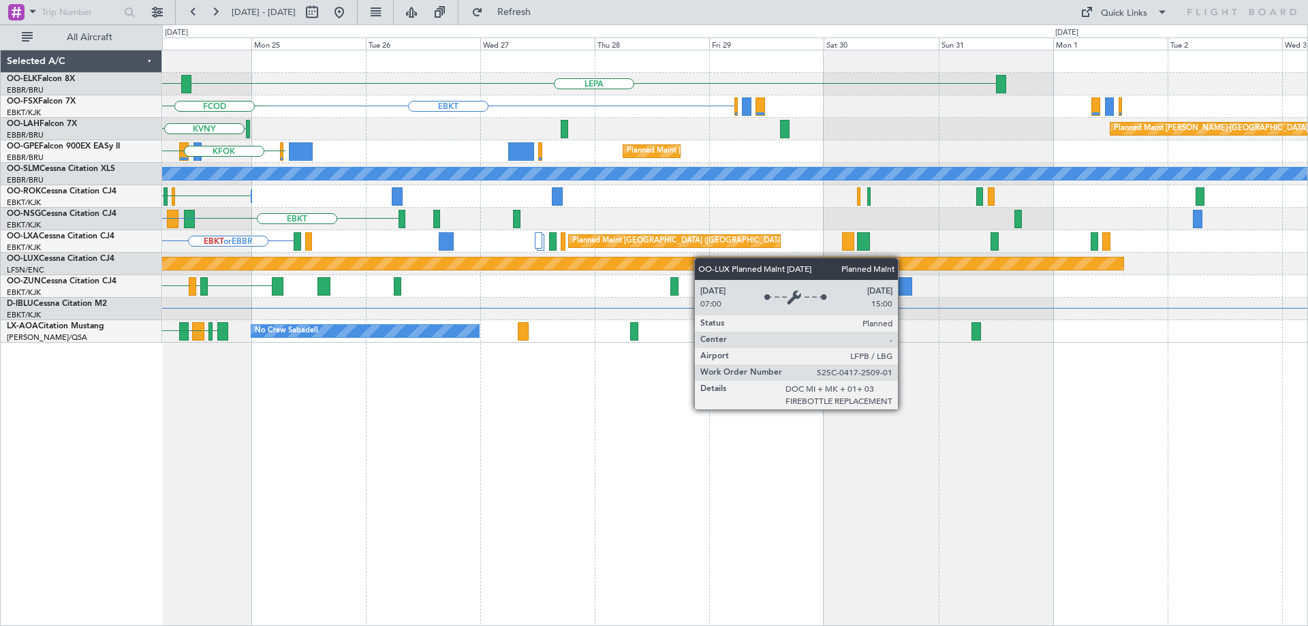 The image size is (1308, 626). What do you see at coordinates (24, 214) in the screenshot?
I see `span: OO-NSG` at bounding box center [24, 214].